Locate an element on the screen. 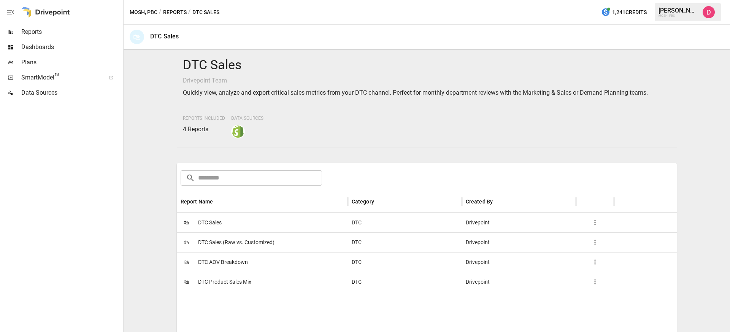 This screenshot has height=332, width=730. span: Reports is located at coordinates (71, 32).